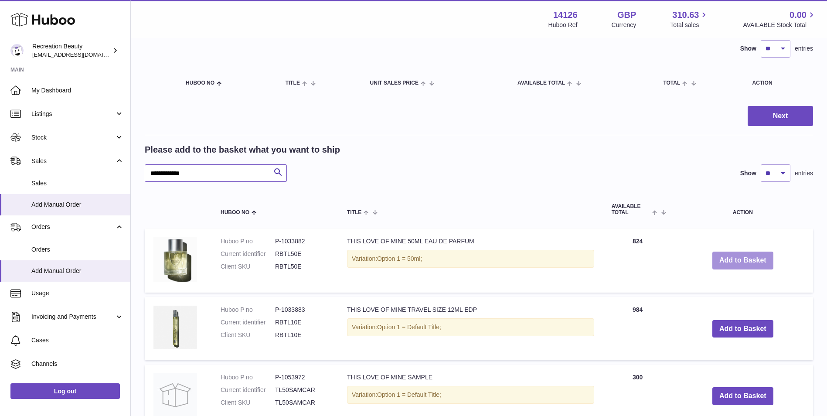 The width and height of the screenshot is (827, 416). What do you see at coordinates (78, 293) in the screenshot?
I see `span: Usage` at bounding box center [78, 293].